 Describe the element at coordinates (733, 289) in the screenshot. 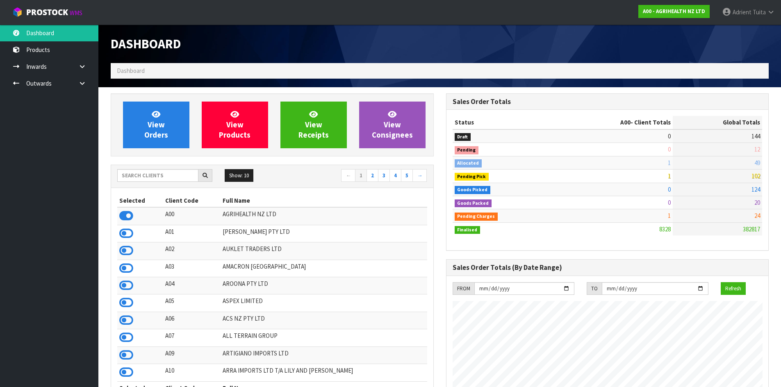

I see `button: Refresh` at that location.